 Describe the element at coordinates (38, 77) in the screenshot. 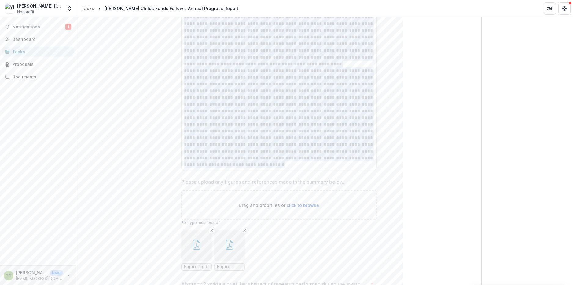

I see `a: Documents` at that location.